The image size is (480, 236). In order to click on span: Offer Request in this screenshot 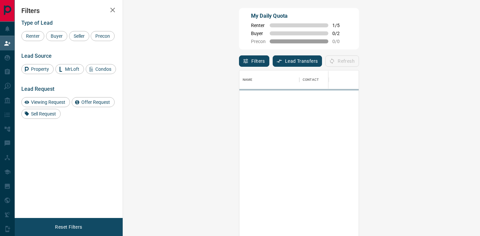, I will do `click(96, 102)`.